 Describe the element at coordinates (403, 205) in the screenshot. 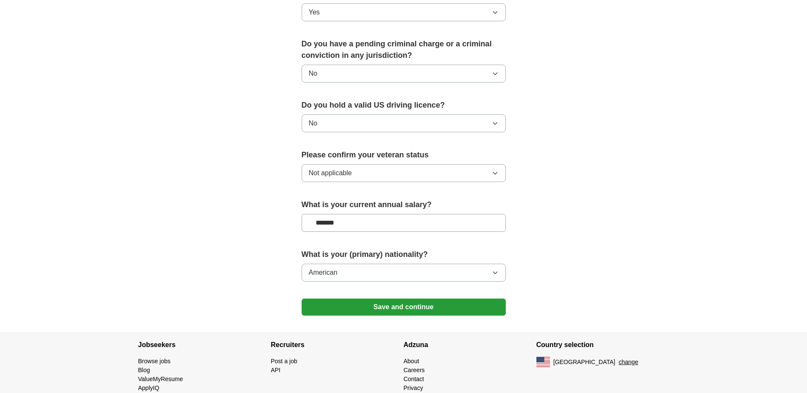

I see `label: What is your current annual salary?` at that location.